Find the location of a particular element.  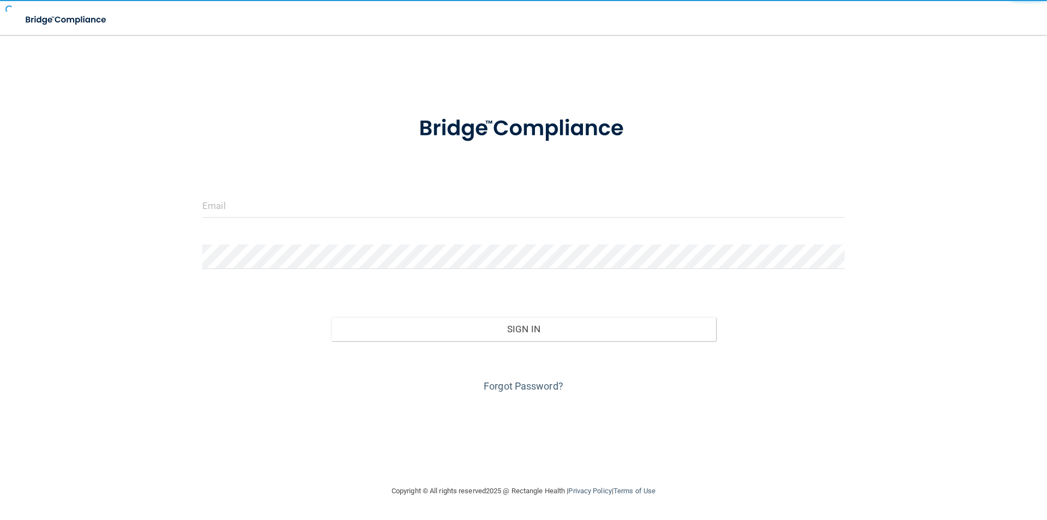

button: Sign In is located at coordinates (523, 329).